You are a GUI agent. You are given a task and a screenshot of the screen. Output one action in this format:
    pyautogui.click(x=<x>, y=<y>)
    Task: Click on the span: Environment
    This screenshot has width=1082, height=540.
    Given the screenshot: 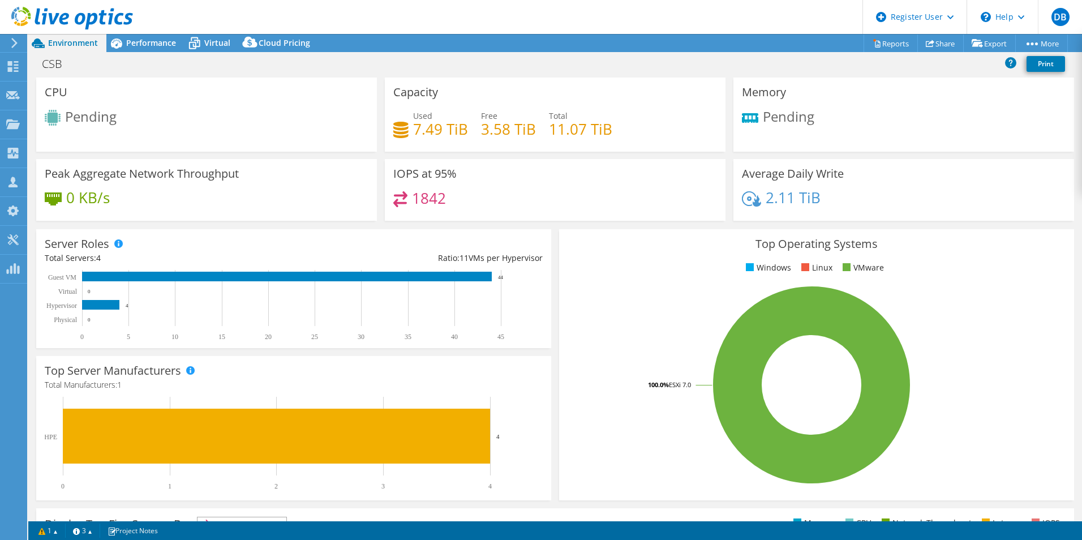 What is the action you would take?
    pyautogui.click(x=73, y=42)
    